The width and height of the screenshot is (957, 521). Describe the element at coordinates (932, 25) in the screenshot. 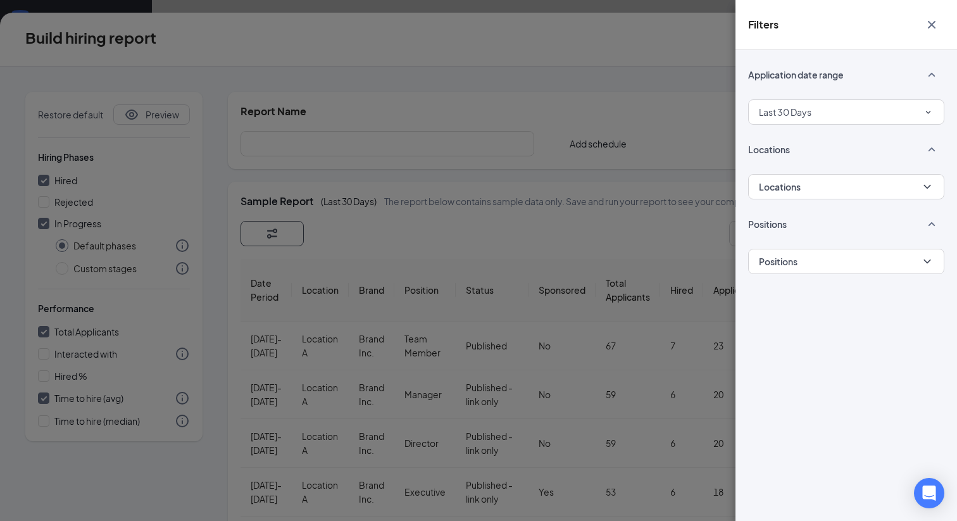

I see `button: Cross` at that location.